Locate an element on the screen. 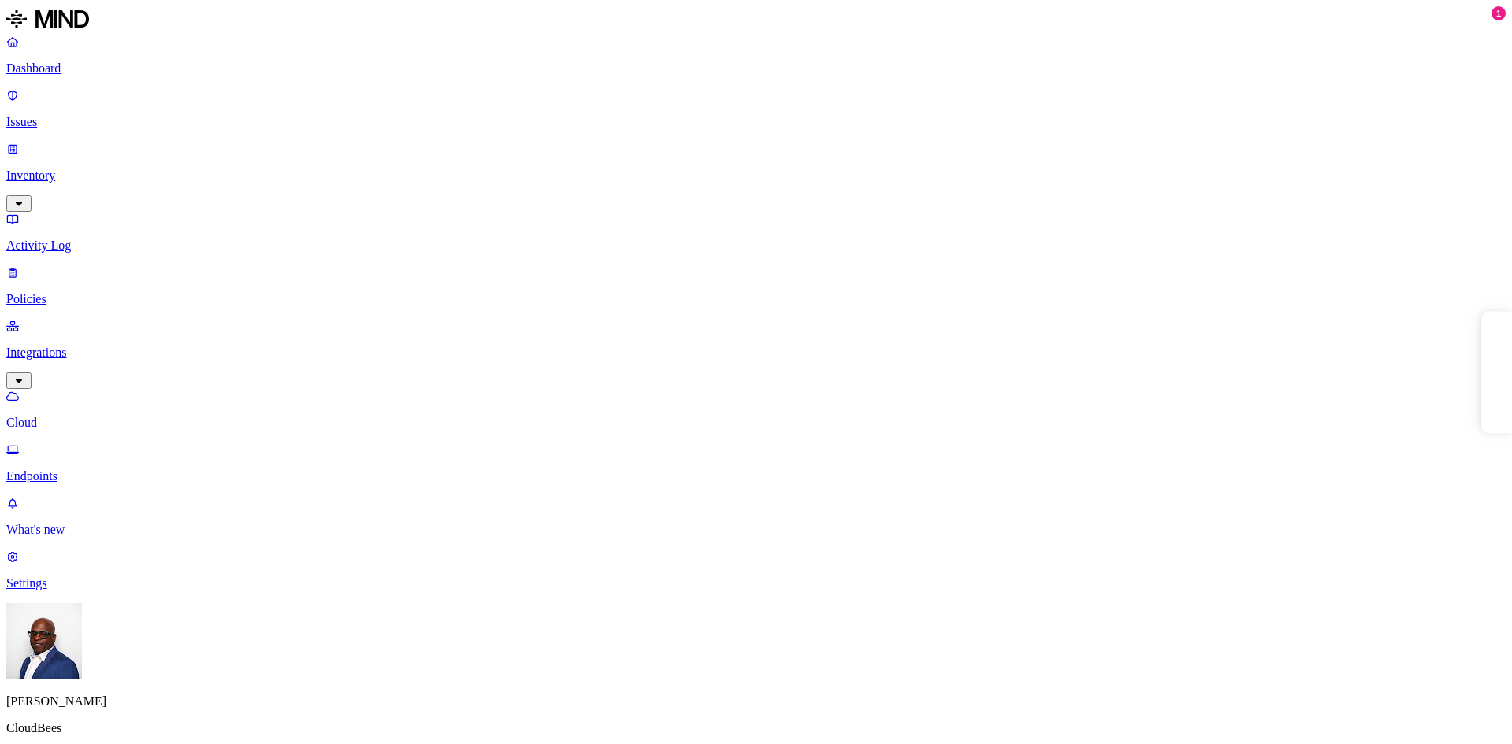  a: Policies is located at coordinates (756, 286).